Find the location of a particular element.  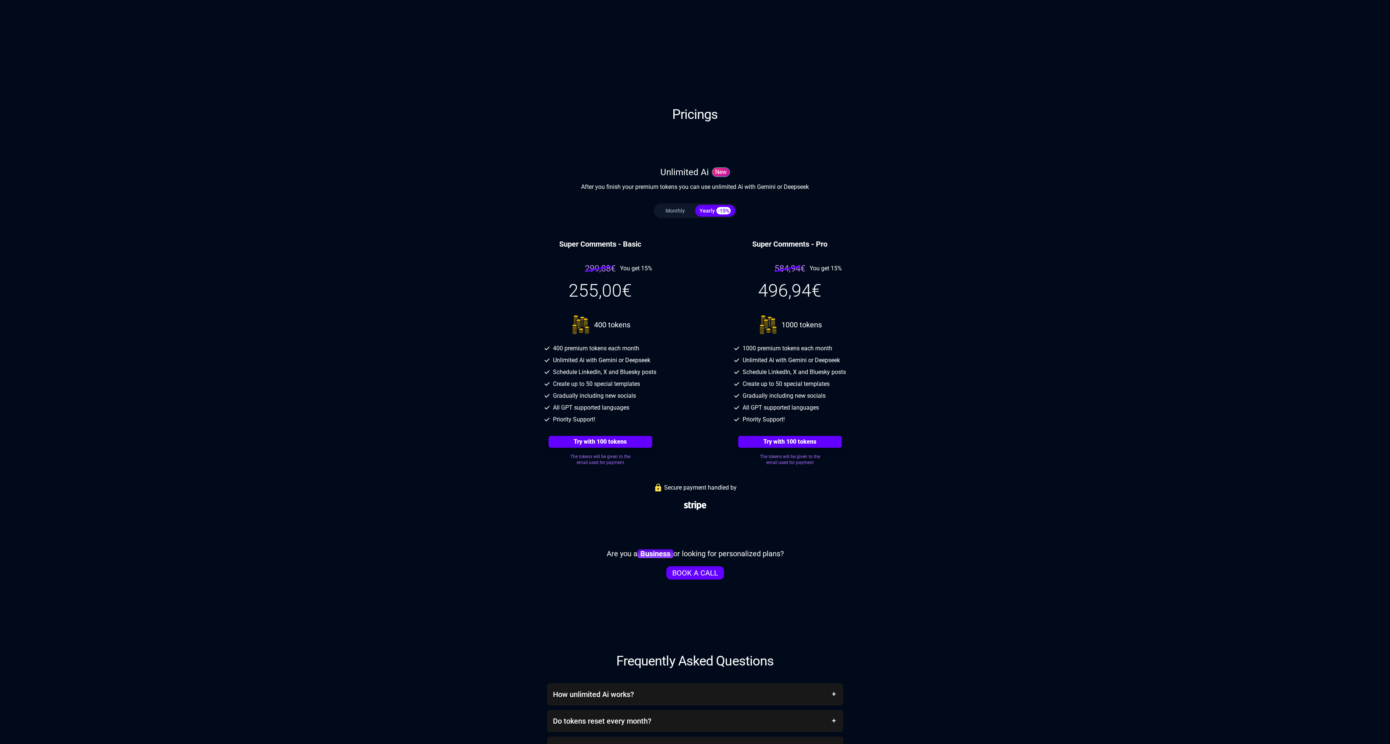

h4: Super Comments - Basic is located at coordinates (600, 244).